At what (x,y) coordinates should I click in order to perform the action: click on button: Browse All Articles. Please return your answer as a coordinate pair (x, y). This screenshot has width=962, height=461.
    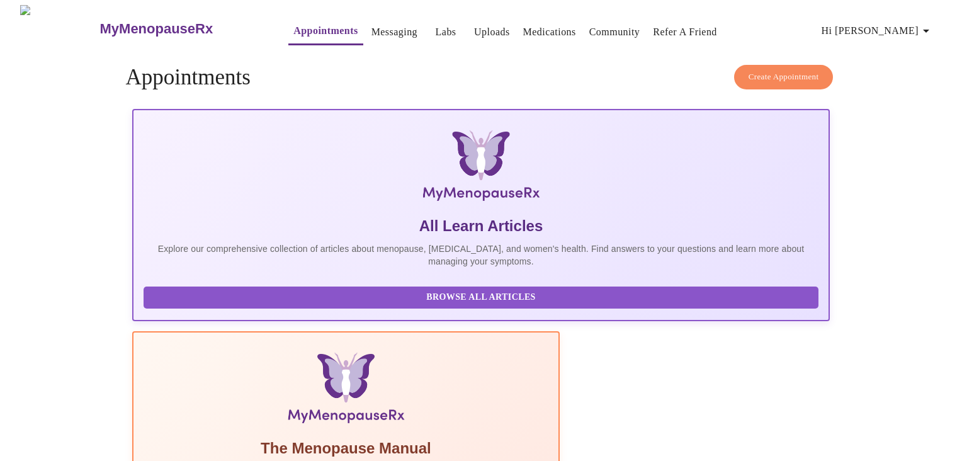
    Looking at the image, I should click on (481, 297).